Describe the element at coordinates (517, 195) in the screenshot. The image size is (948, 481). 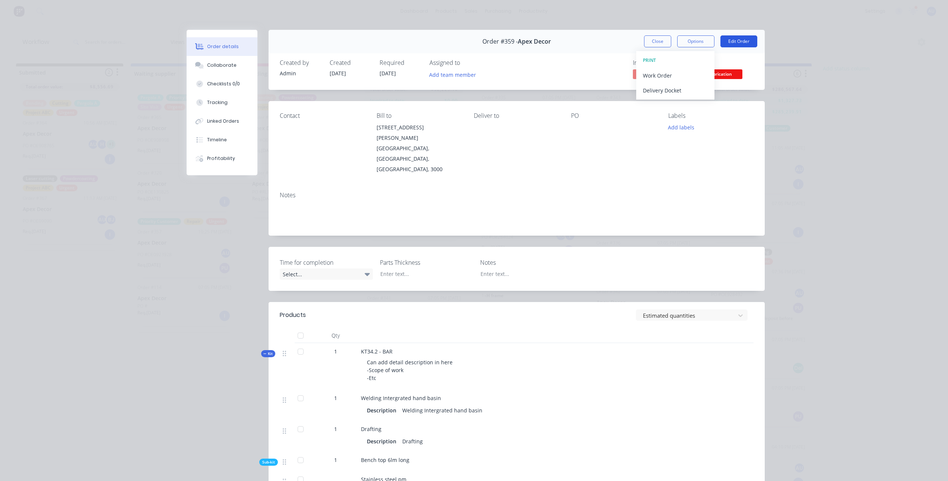
I see `div: Notes` at that location.